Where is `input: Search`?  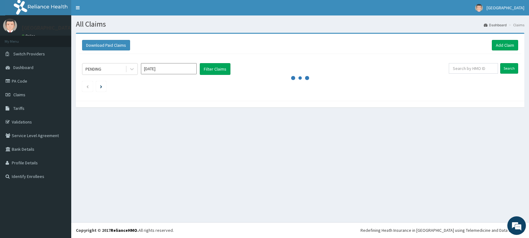
input: Search is located at coordinates (509, 68).